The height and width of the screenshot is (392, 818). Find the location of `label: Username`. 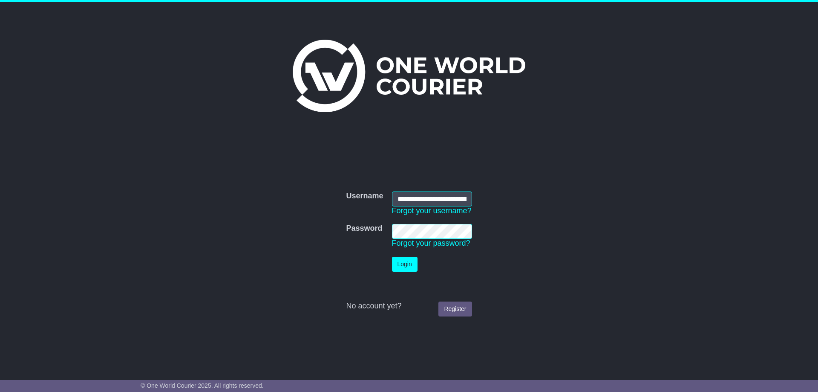

label: Username is located at coordinates (364, 196).